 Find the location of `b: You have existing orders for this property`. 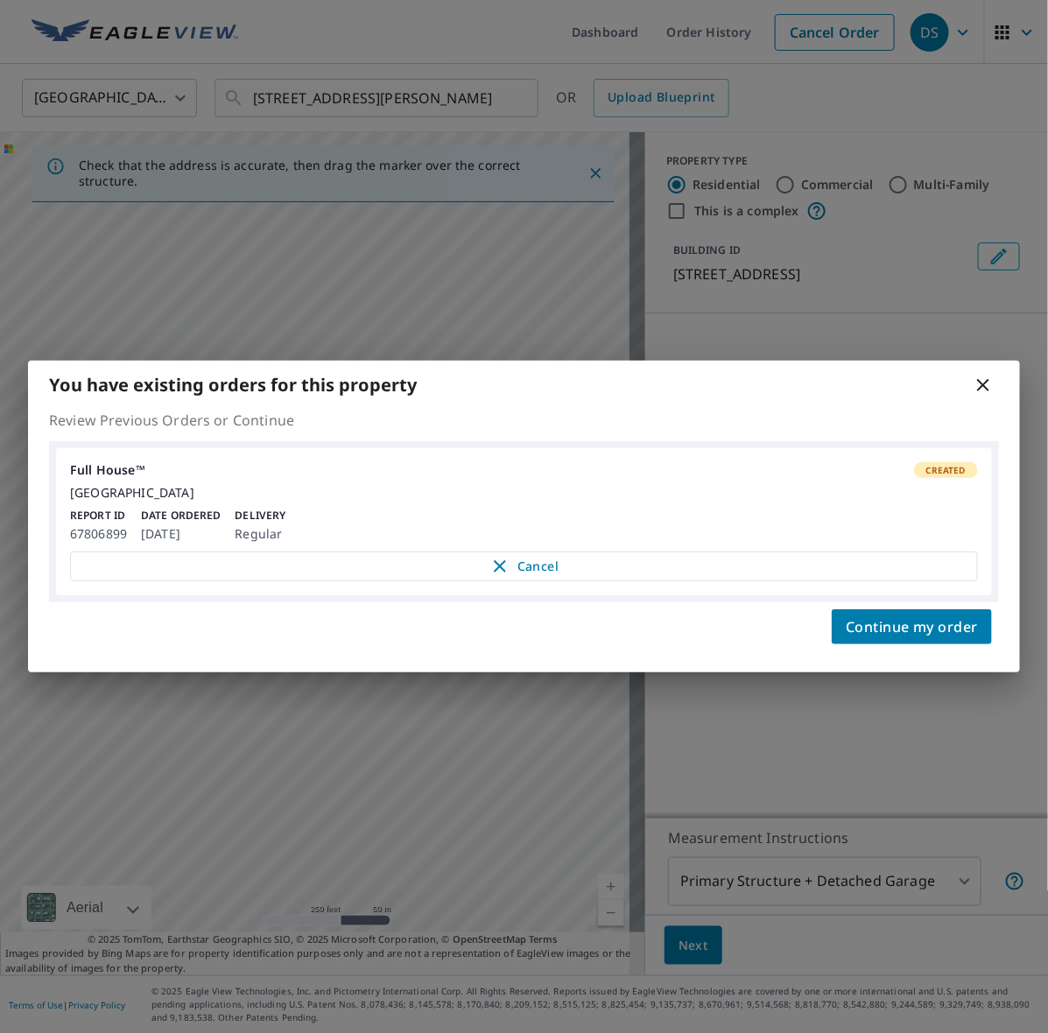

b: You have existing orders for this property is located at coordinates (233, 384).